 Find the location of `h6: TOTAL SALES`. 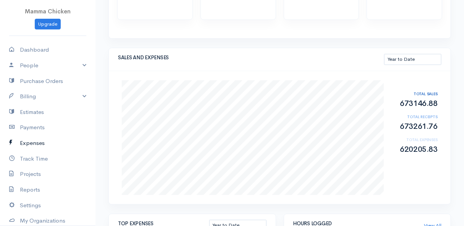

h6: TOTAL SALES is located at coordinates (415, 94).